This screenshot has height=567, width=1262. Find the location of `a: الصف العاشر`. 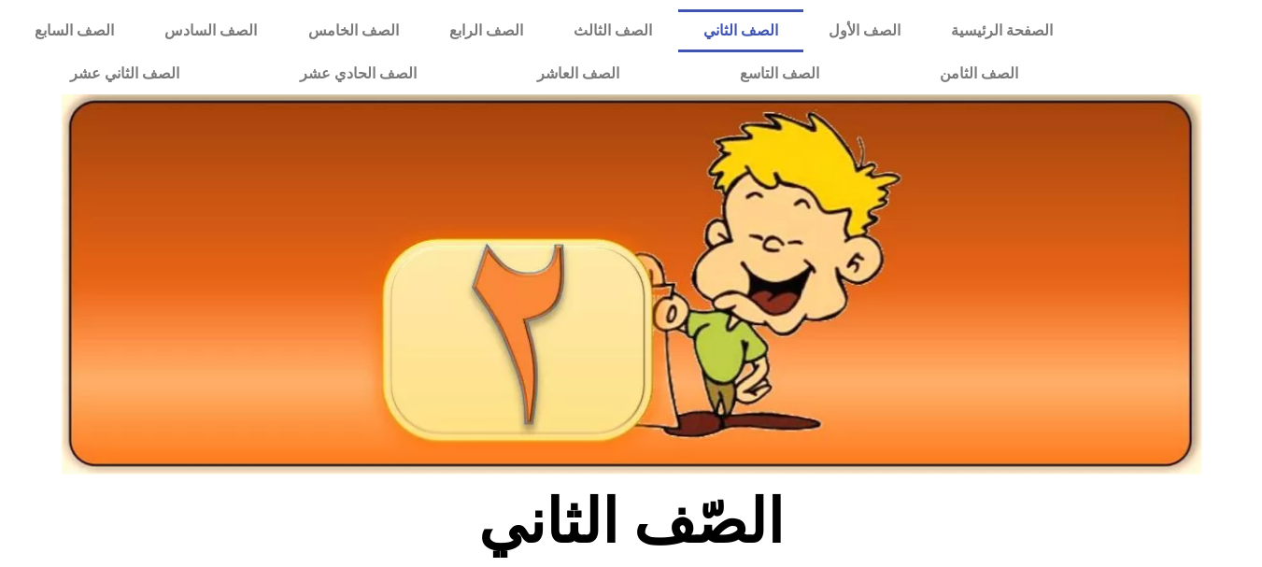

a: الصف العاشر is located at coordinates (577, 74).